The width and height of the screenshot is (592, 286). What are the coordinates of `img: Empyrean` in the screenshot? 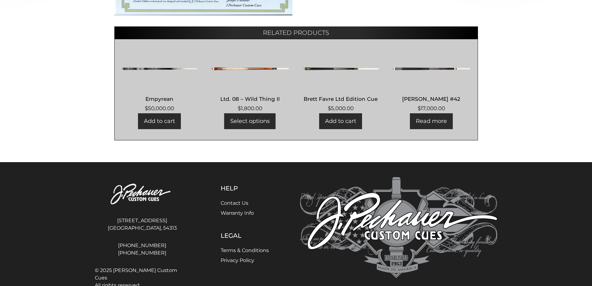 It's located at (159, 69).